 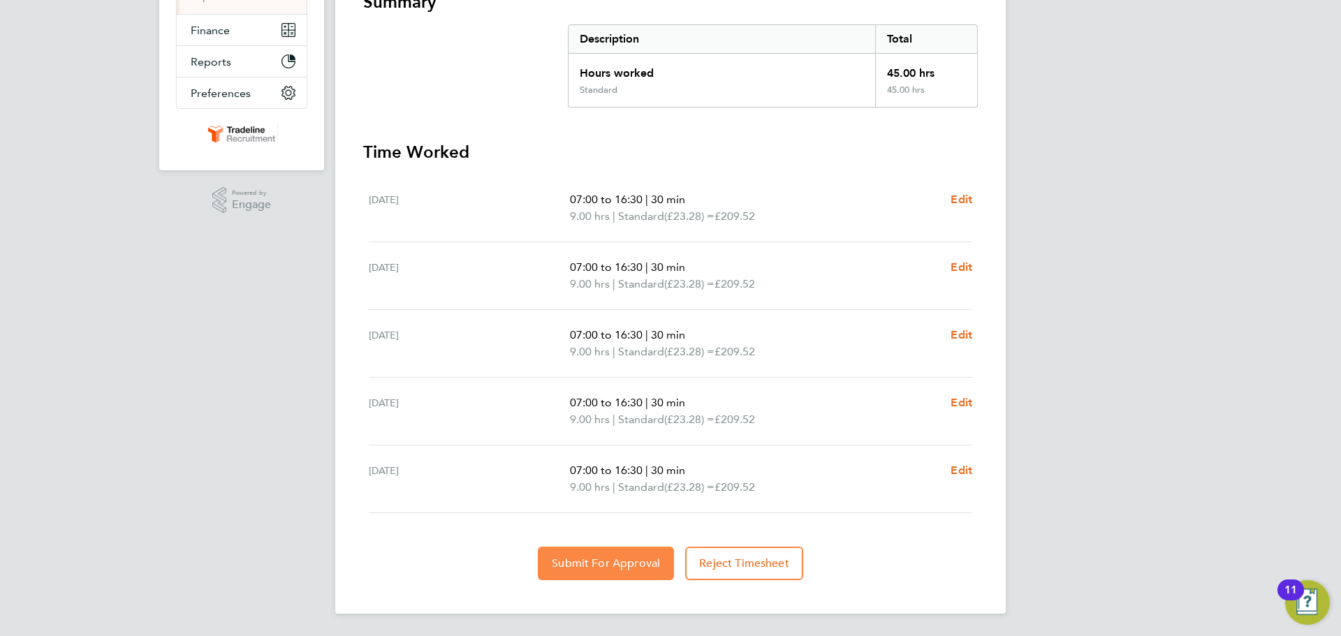 What do you see at coordinates (744, 564) in the screenshot?
I see `span: Reject Timesheet` at bounding box center [744, 564].